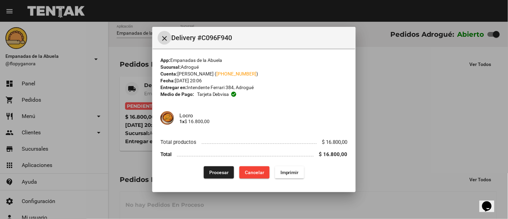 This screenshot has width=508, height=219. Describe the element at coordinates (167, 118) in the screenshot. I see `img: 82dc4309-6bf4-473d-b9eb-01b33bdd8844.jpg` at that location.